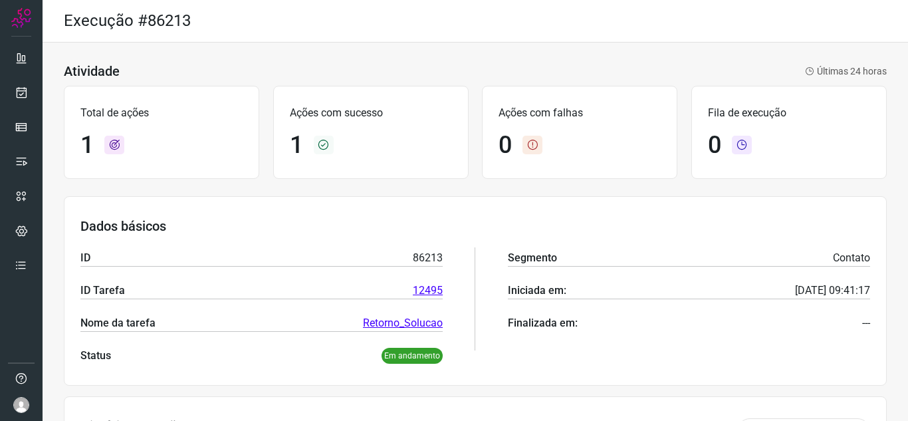 The width and height of the screenshot is (908, 421). I want to click on p: Iniciada em:, so click(537, 290).